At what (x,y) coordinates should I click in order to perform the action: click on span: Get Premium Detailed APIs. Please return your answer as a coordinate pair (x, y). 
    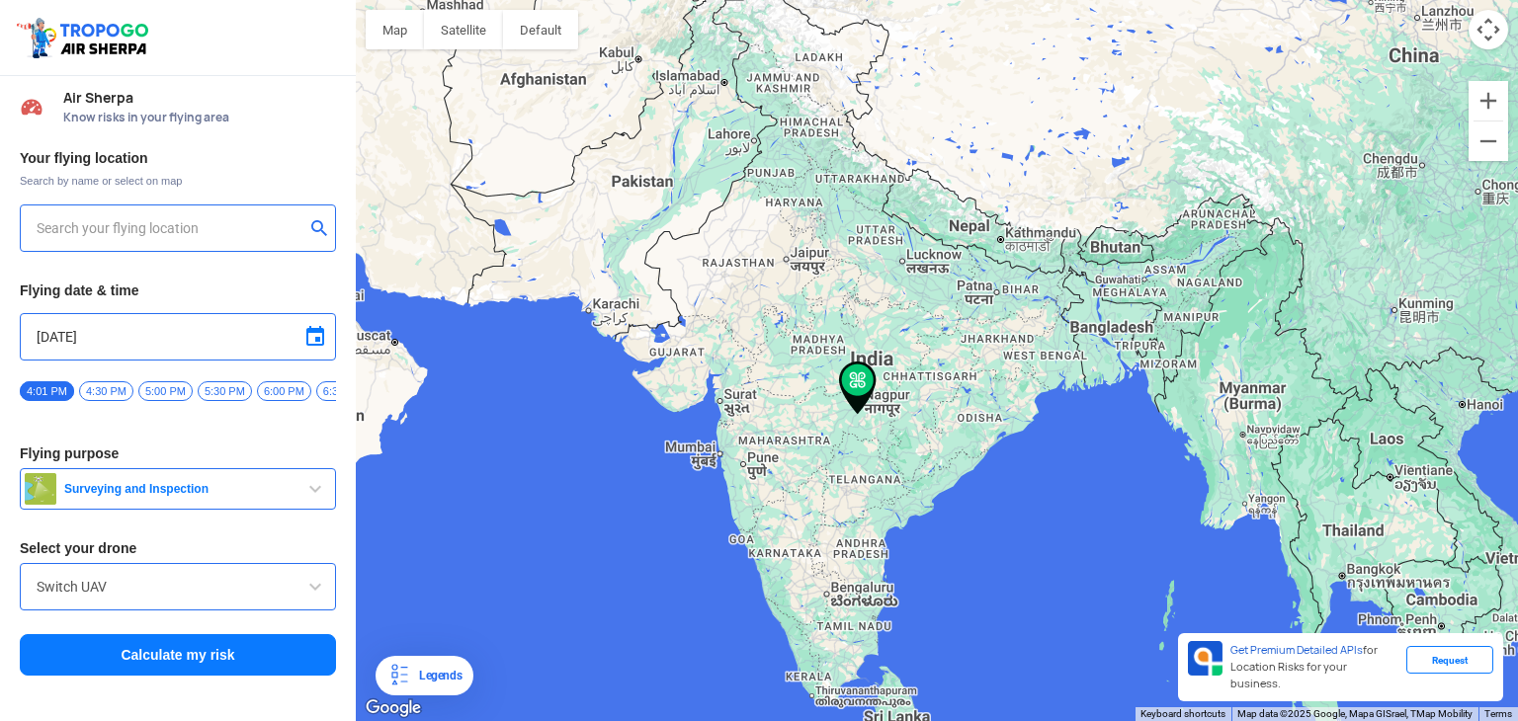
    Looking at the image, I should click on (1296, 650).